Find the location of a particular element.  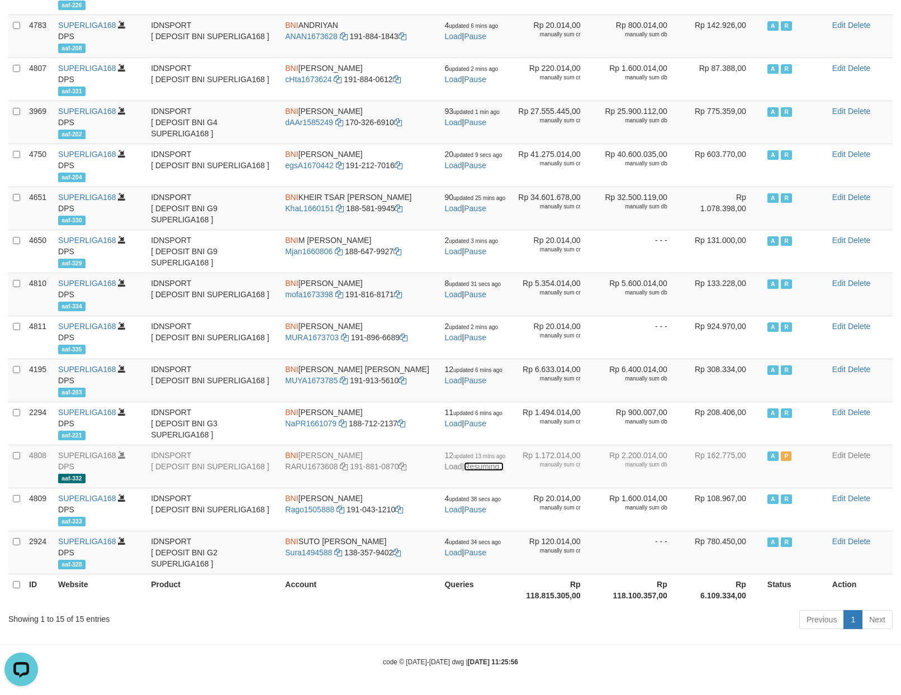

a: KhaL1660151 is located at coordinates (309, 209).